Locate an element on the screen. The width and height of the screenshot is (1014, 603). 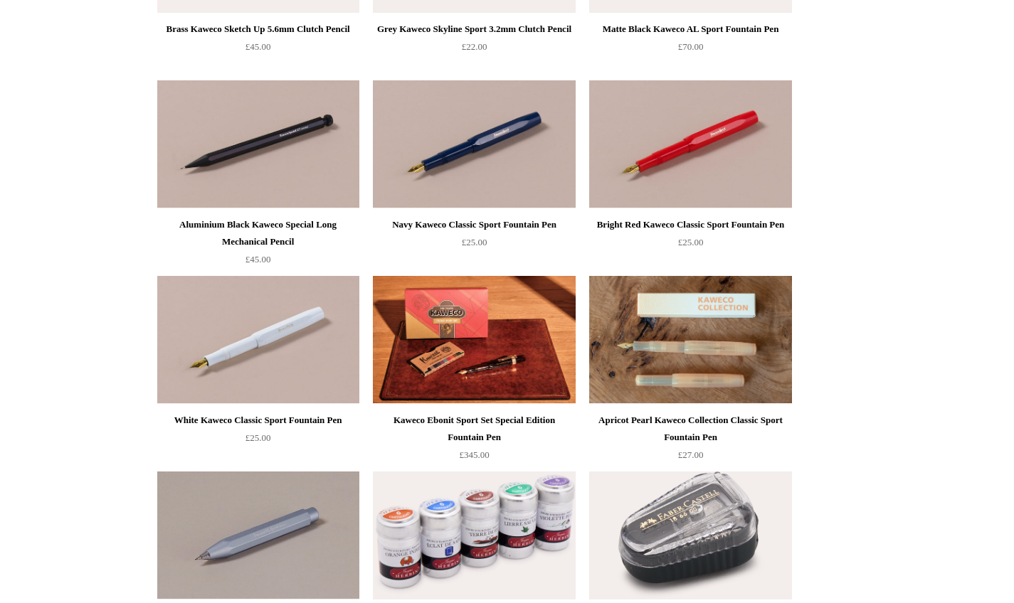
a: White Kaweco Classic Sport Fountain Pen £25.00 is located at coordinates (258, 441).